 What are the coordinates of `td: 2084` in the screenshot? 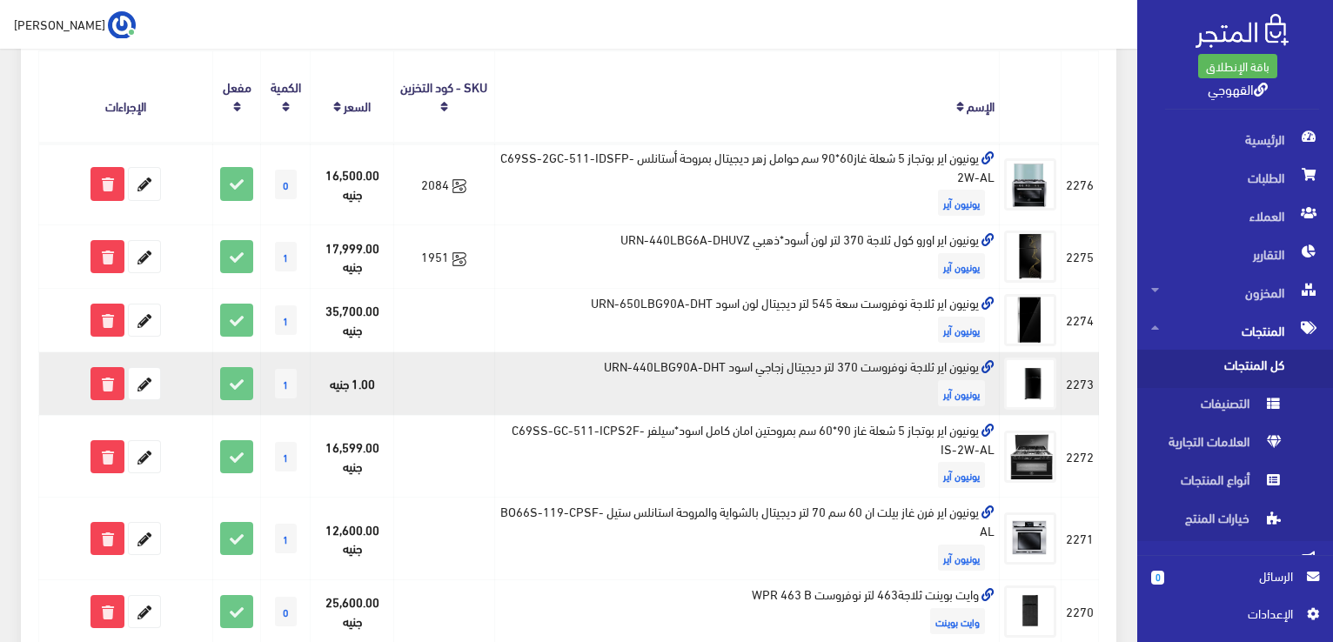 It's located at (444, 184).